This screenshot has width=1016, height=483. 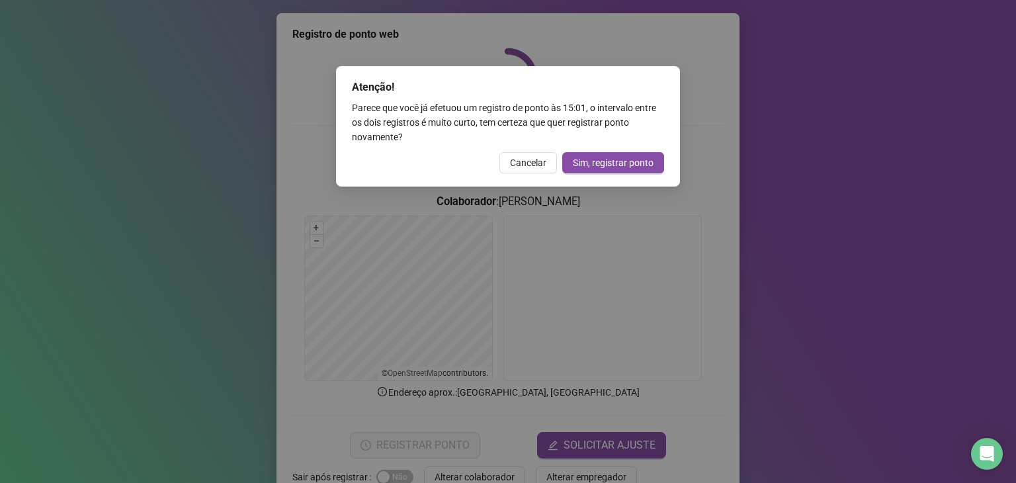 I want to click on span: Sim, registrar ponto, so click(x=613, y=163).